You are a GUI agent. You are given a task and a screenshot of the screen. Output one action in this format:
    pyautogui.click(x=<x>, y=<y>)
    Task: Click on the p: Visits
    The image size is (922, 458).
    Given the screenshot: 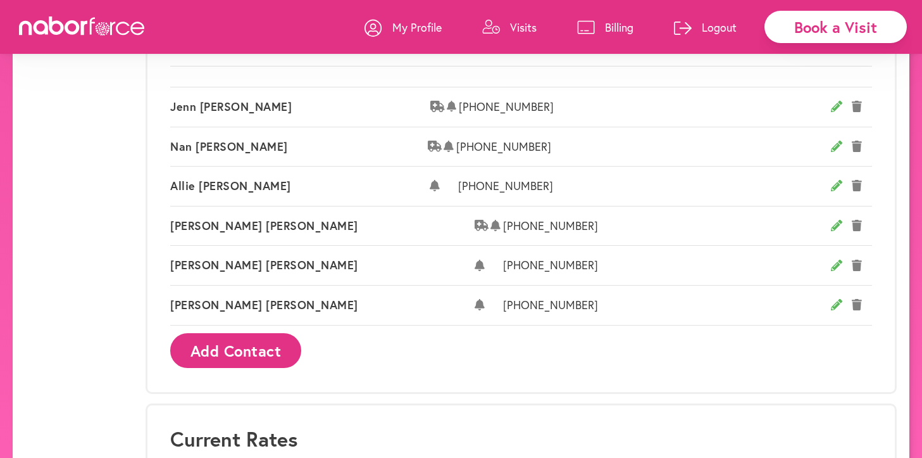 What is the action you would take?
    pyautogui.click(x=524, y=27)
    